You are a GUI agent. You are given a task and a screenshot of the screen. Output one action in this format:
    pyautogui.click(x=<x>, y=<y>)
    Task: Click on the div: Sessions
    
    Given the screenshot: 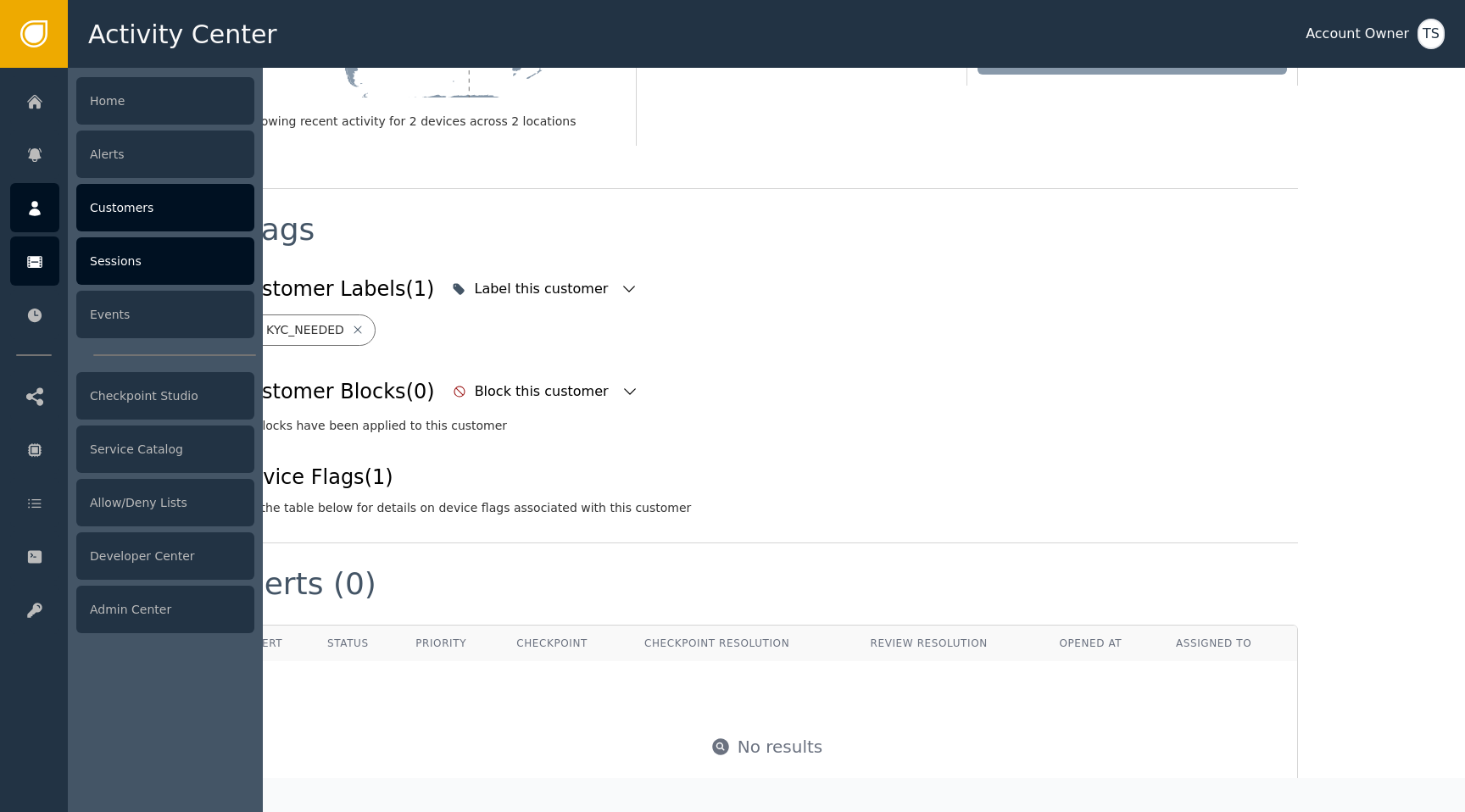 What is the action you would take?
    pyautogui.click(x=165, y=260)
    